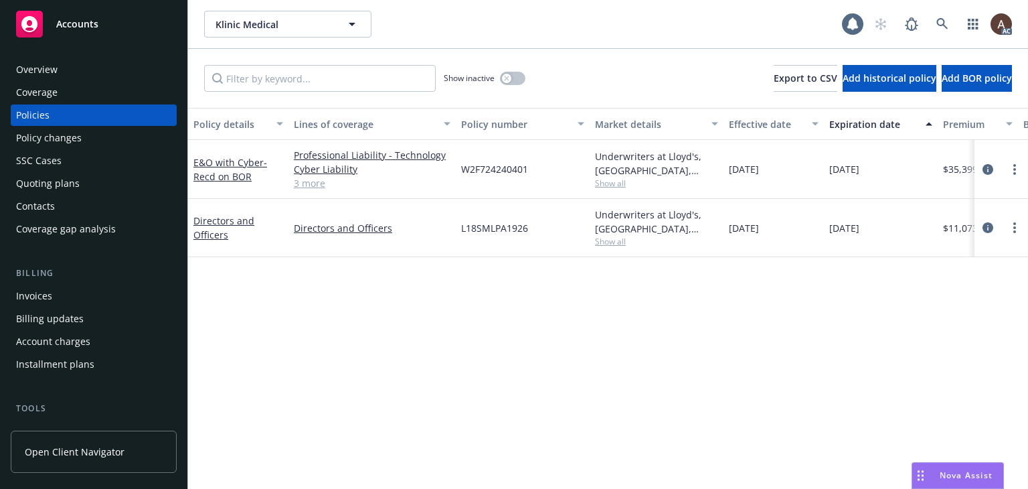  What do you see at coordinates (881, 24) in the screenshot?
I see `a: Start snowing` at bounding box center [881, 24].